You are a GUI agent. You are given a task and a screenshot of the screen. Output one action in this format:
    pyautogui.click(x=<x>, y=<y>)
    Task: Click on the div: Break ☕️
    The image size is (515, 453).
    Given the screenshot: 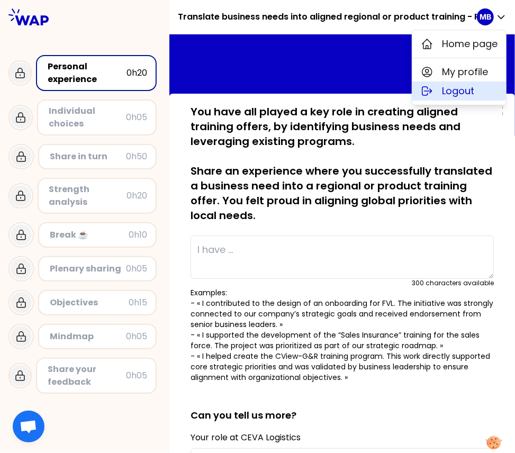 What is the action you would take?
    pyautogui.click(x=89, y=235)
    